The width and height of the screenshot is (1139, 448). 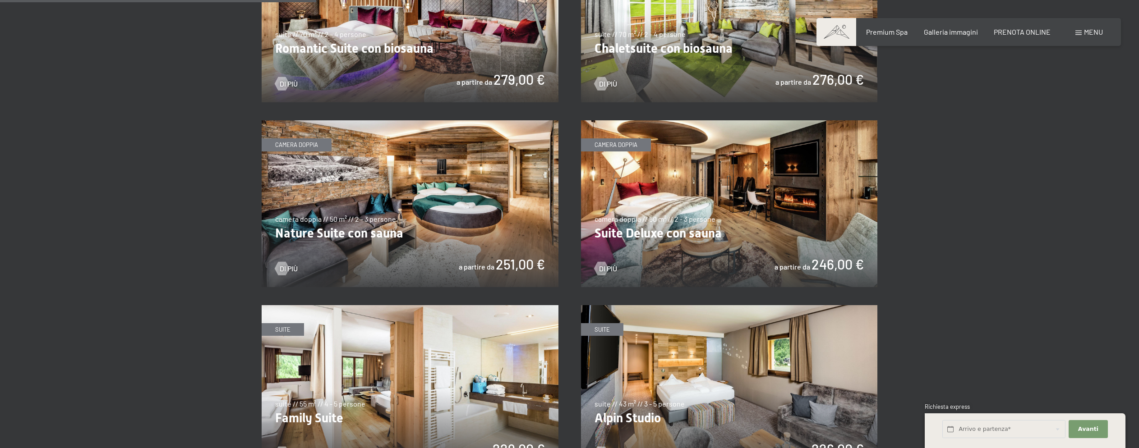 What do you see at coordinates (887, 32) in the screenshot?
I see `a: Premium Spa` at bounding box center [887, 32].